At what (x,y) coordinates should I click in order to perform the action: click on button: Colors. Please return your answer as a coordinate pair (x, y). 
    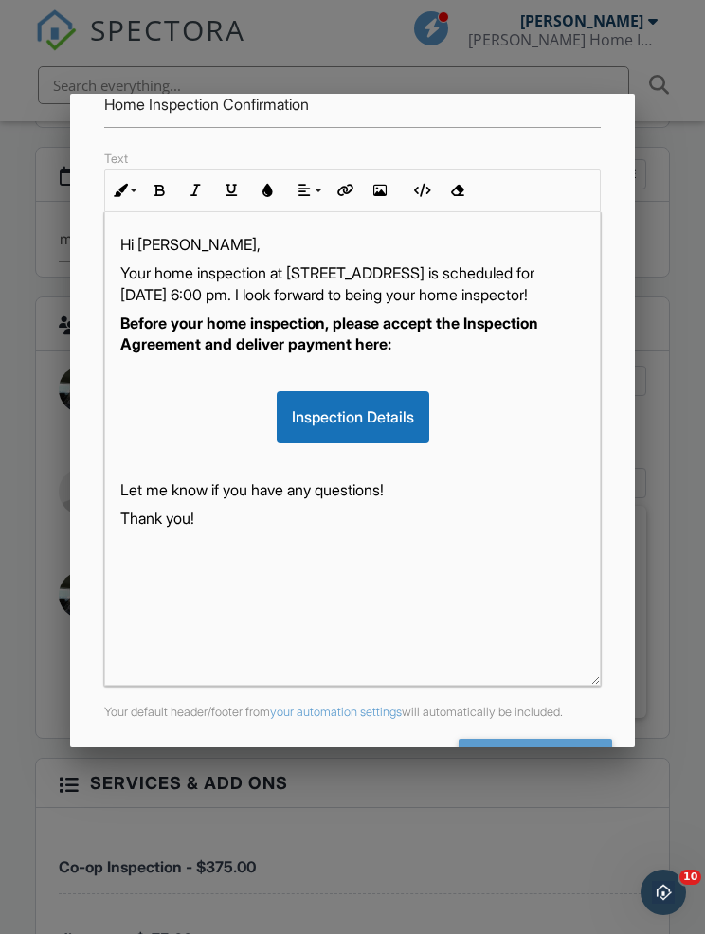
    Looking at the image, I should click on (267, 190).